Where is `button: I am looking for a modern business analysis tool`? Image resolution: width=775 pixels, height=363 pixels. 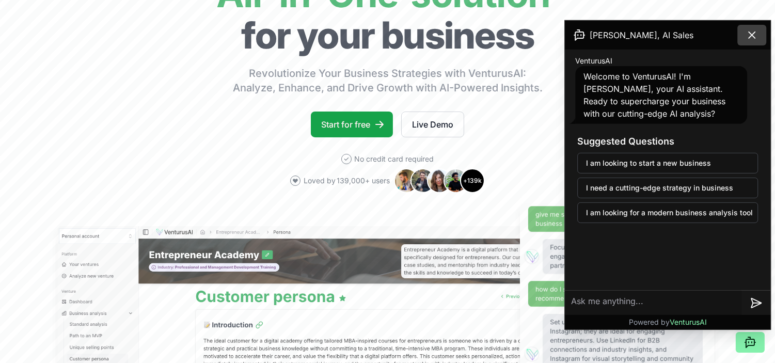 button: I am looking for a modern business analysis tool is located at coordinates (668, 213).